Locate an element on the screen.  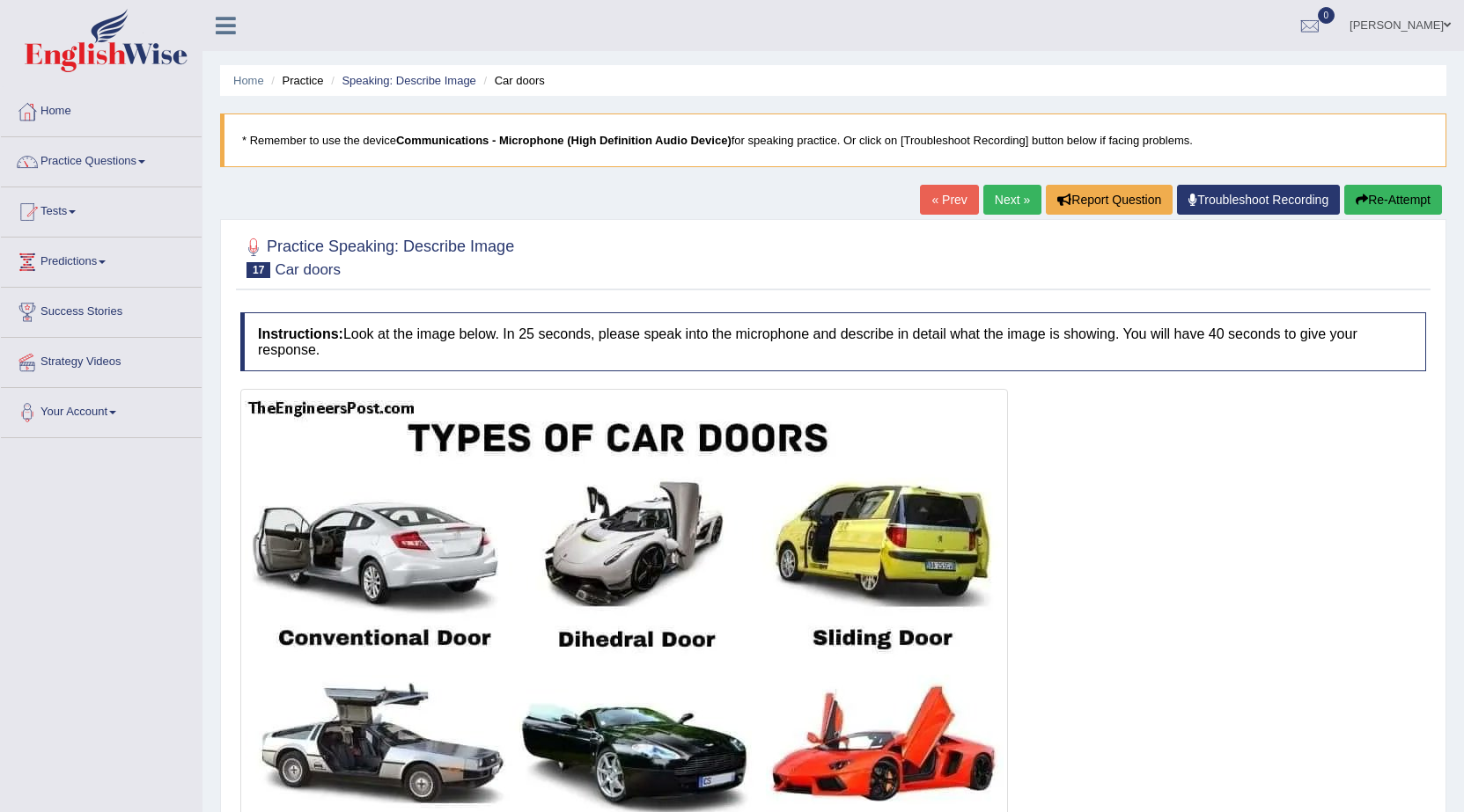
span: 0 is located at coordinates (1327, 15).